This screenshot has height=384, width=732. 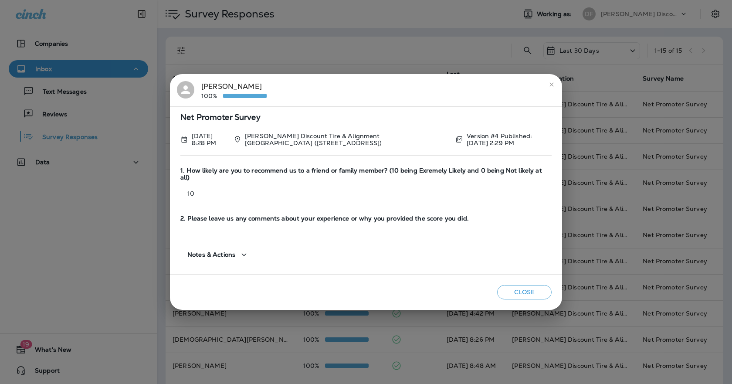 What do you see at coordinates (209, 139) in the screenshot?
I see `p: Sep 5, 2025 8:28 PM` at bounding box center [209, 139].